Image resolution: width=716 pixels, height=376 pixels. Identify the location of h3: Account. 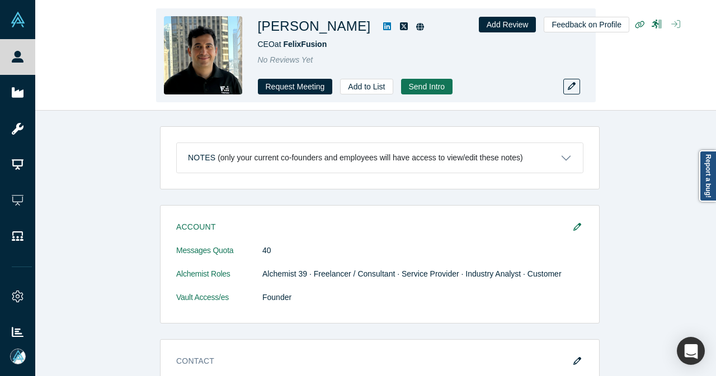
(372, 227).